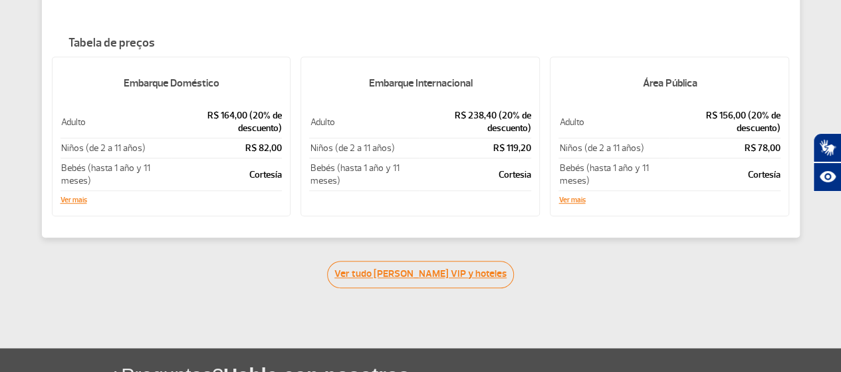 This screenshot has width=841, height=372. What do you see at coordinates (669, 83) in the screenshot?
I see `h5: Área Pública` at bounding box center [669, 83].